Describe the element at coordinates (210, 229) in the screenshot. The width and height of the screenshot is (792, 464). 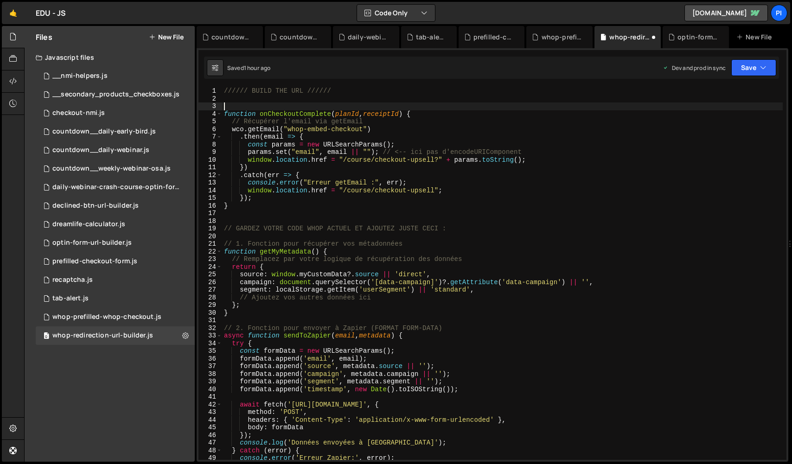
I see `div: 19` at that location.